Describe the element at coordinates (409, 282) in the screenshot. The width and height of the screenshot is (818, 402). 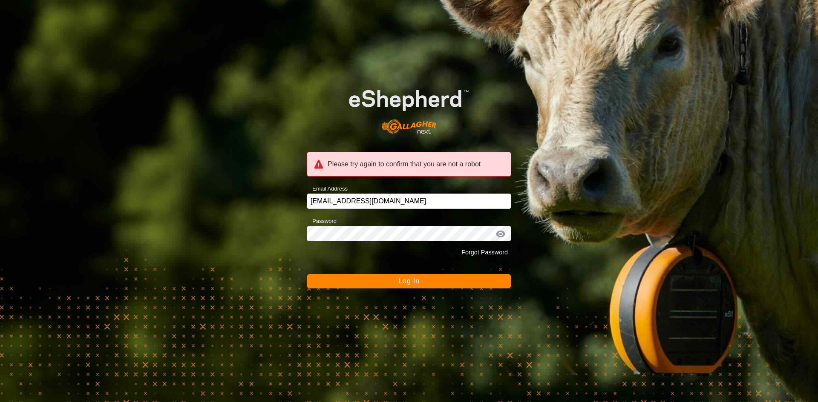
I see `button: Log In` at that location.